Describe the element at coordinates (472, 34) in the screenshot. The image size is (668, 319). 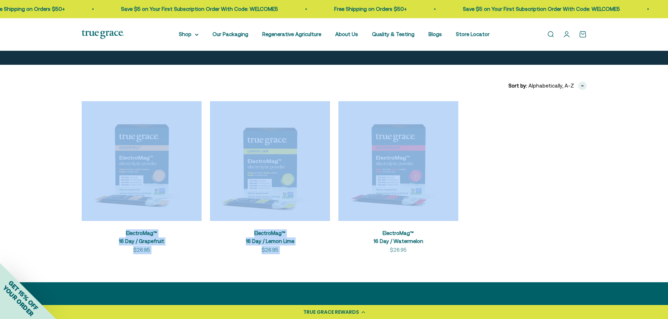
I see `a: Store Locator` at that location.